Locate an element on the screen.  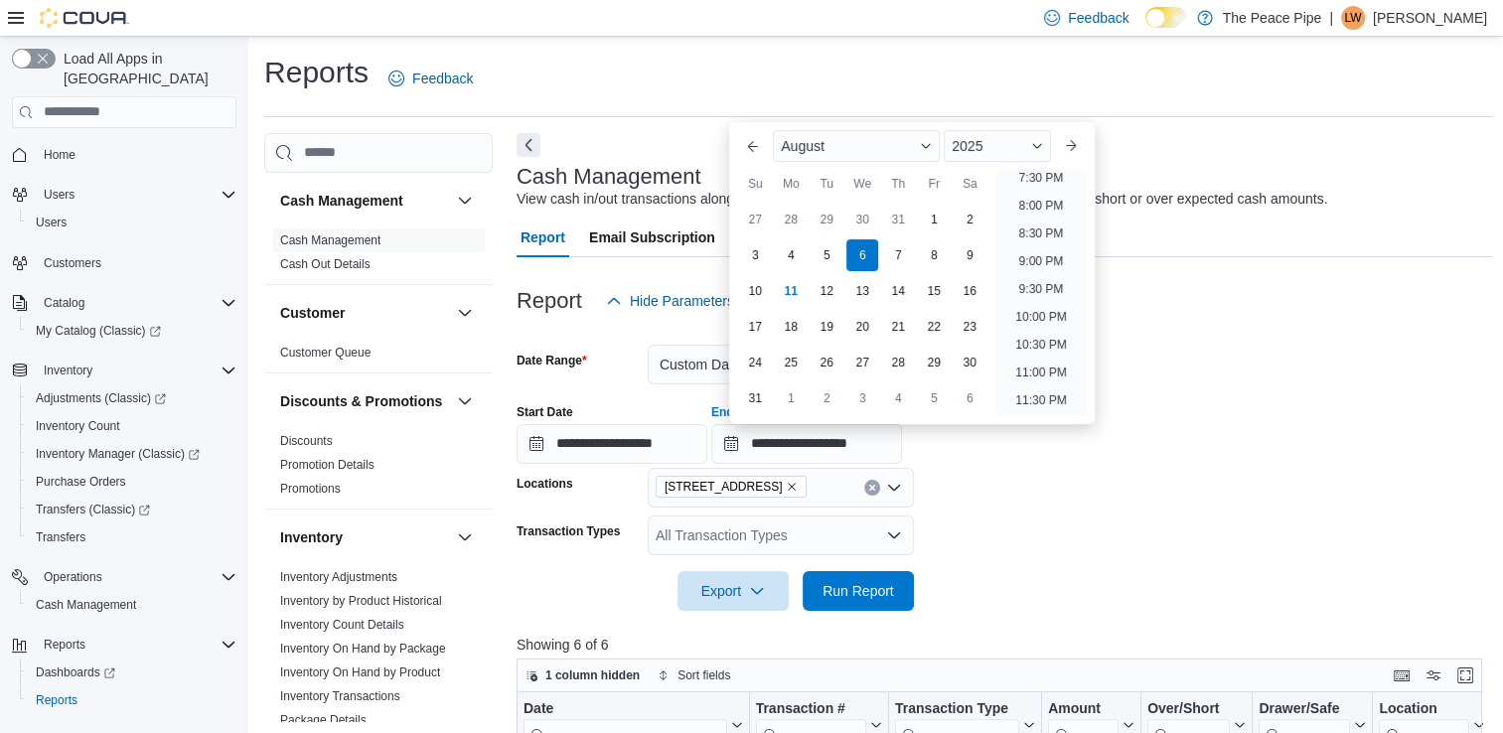
a: Inventory Manager (Classic) is located at coordinates (132, 454).